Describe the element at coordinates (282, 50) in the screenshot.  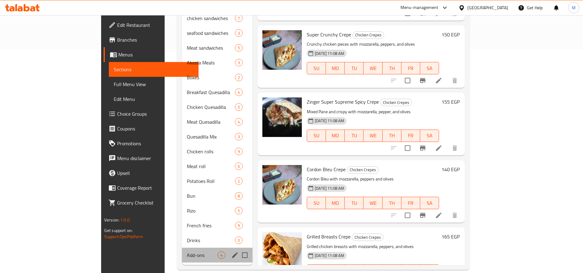
I see `img: Super Crunchy Crepe` at that location.